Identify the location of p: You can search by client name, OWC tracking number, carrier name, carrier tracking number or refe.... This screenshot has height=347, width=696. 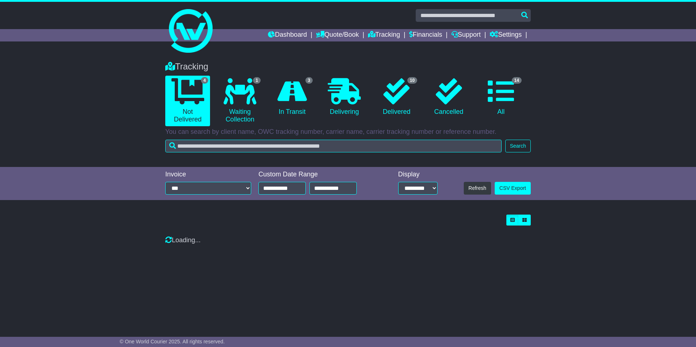
(348, 132).